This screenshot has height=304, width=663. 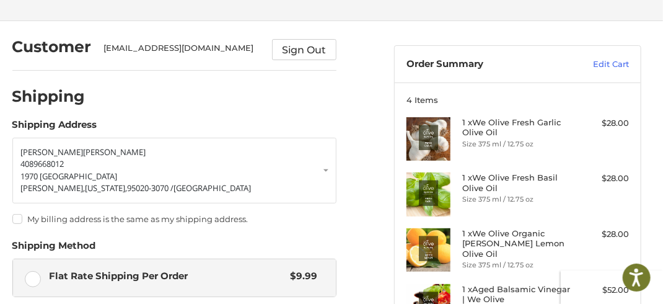 I want to click on legend: Shipping Address, so click(x=55, y=128).